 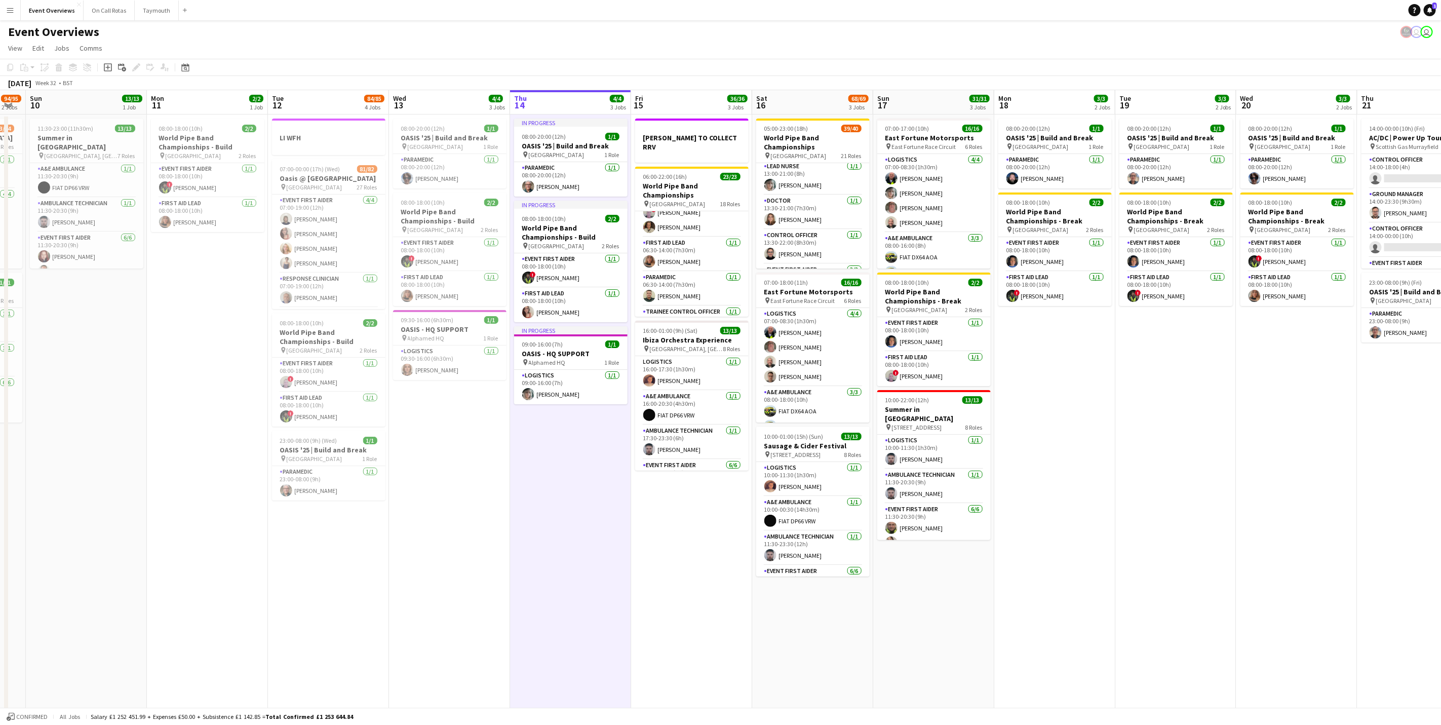 What do you see at coordinates (70, 716) in the screenshot?
I see `span: All jobs` at bounding box center [70, 716].